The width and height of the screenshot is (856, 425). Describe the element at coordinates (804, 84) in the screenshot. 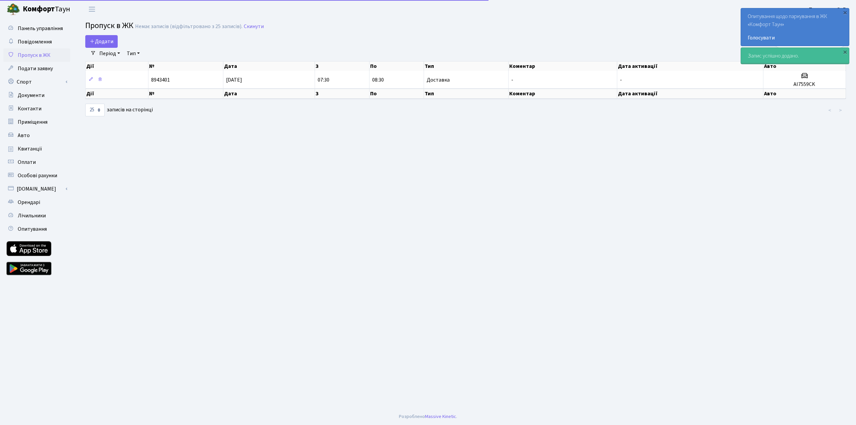

I see `h5: AI7559CK` at that location.